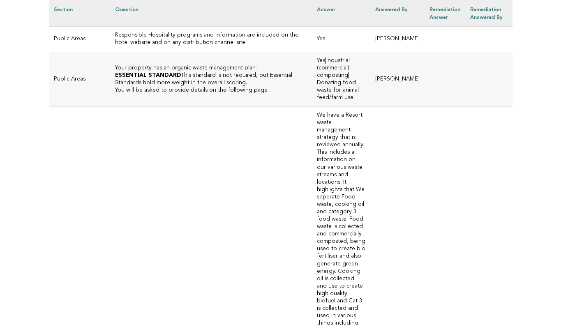  Describe the element at coordinates (148, 75) in the screenshot. I see `strong: ESSENTIAL STANDARD` at that location.